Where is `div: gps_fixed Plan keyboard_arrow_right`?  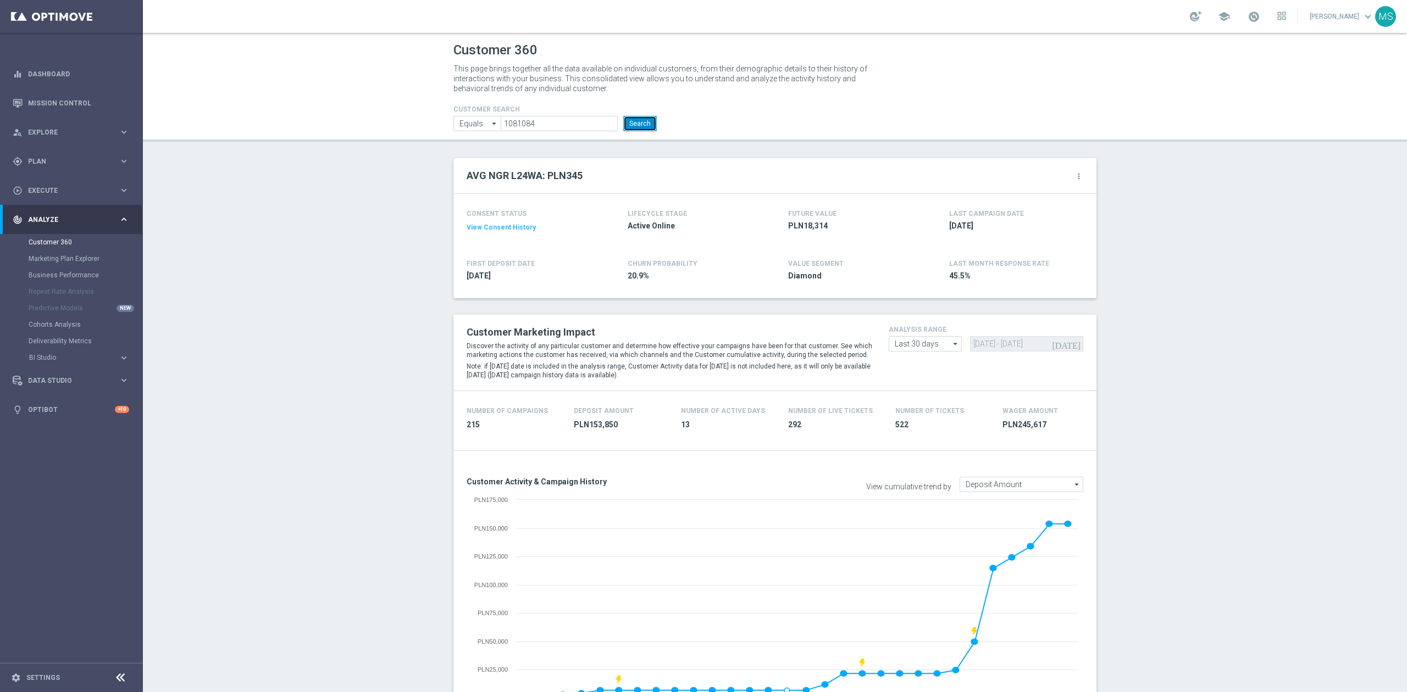
div: gps_fixed Plan keyboard_arrow_right is located at coordinates (71, 162).